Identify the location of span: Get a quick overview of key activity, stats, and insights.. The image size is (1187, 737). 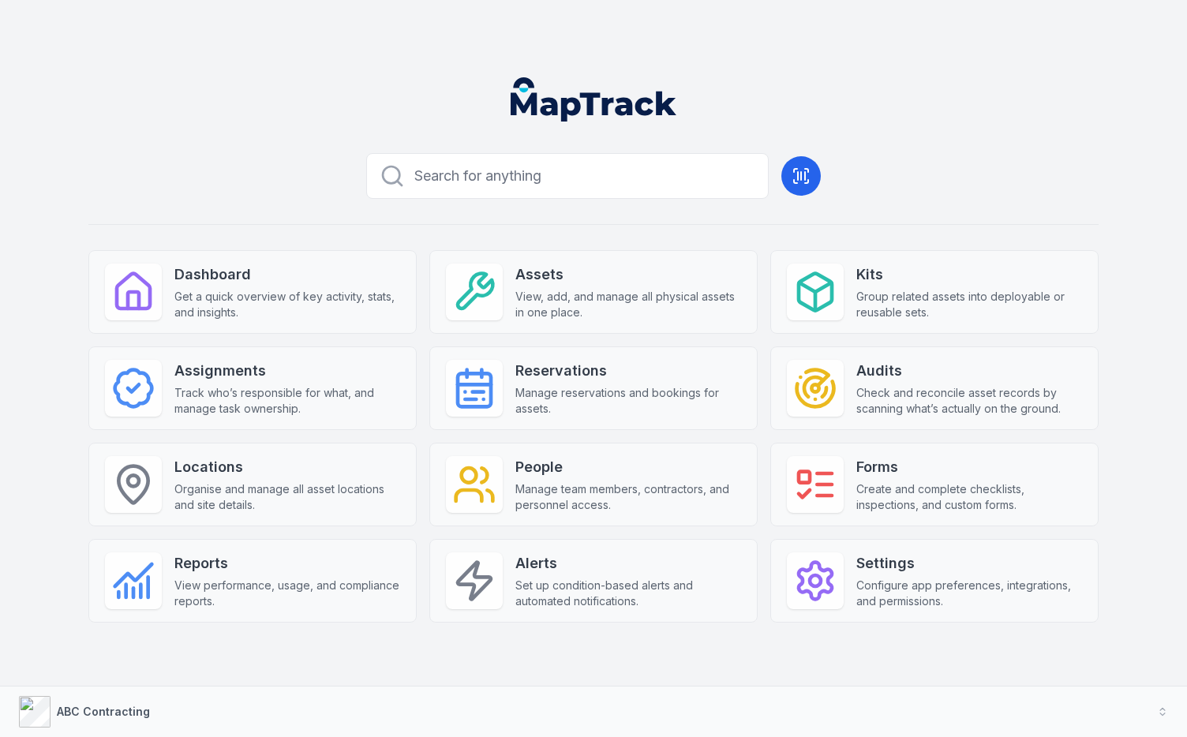
(287, 305).